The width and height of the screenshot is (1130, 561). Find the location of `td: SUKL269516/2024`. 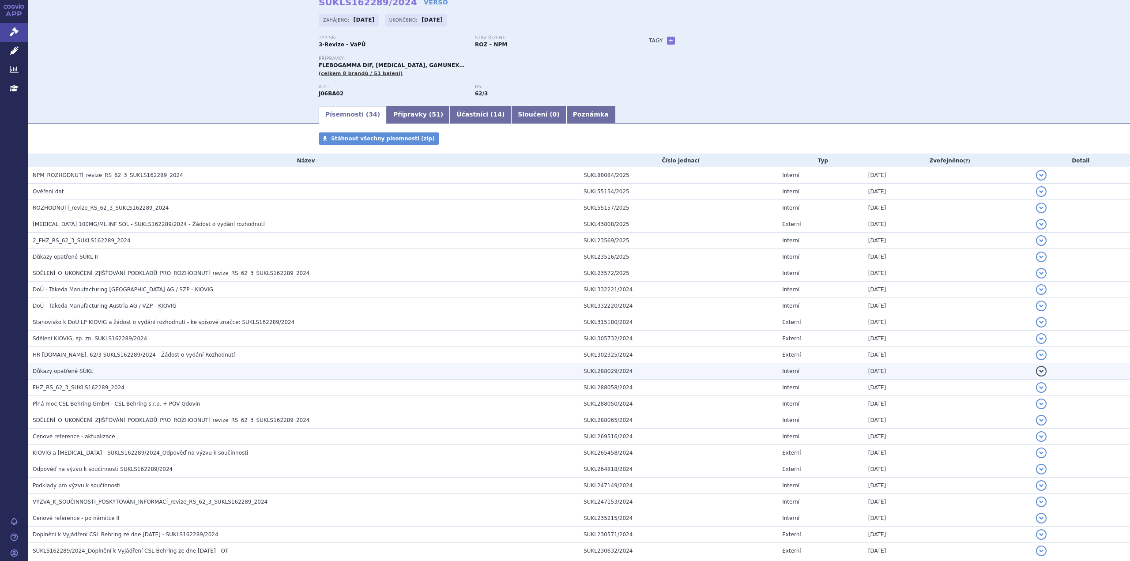

td: SUKL269516/2024 is located at coordinates (678, 436).